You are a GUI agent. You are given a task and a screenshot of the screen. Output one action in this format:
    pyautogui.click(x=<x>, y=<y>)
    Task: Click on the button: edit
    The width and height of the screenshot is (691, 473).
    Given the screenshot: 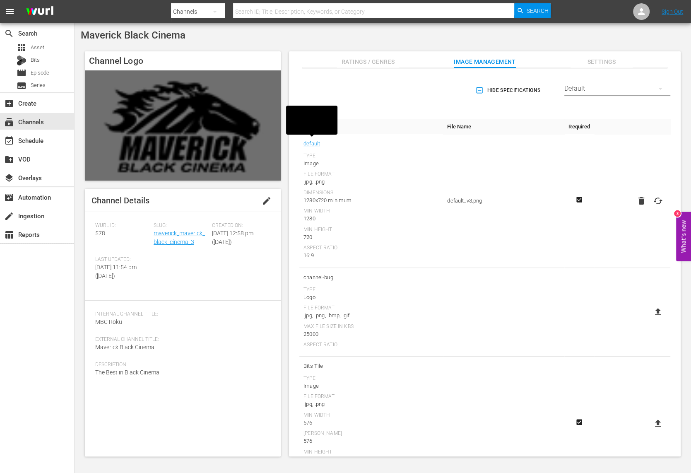 What is the action you would take?
    pyautogui.click(x=267, y=201)
    